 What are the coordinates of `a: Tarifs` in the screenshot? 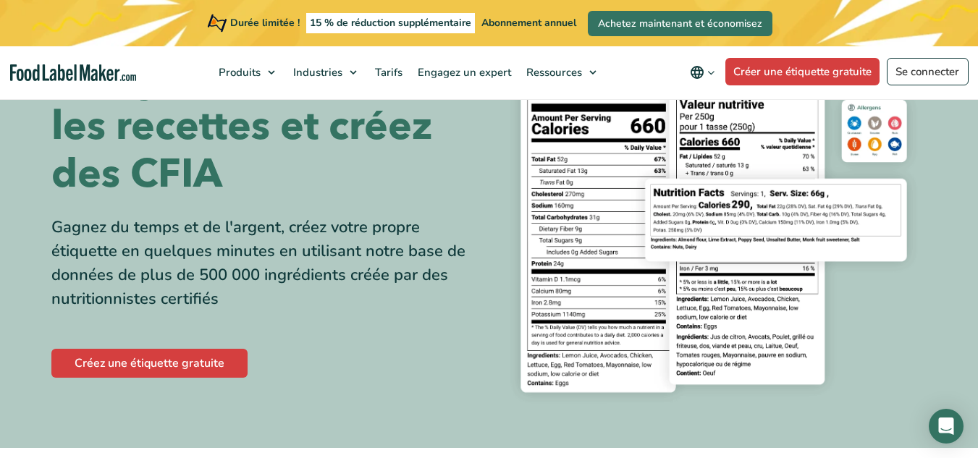 It's located at (387, 72).